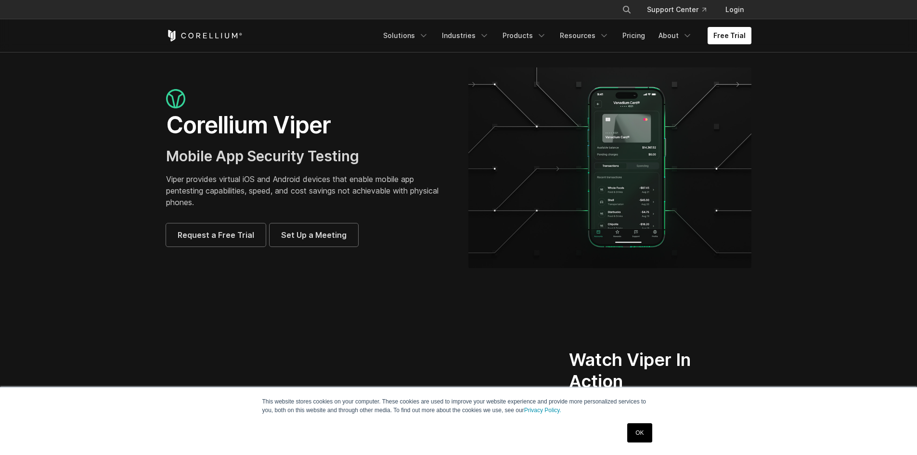 The height and width of the screenshot is (455, 917). What do you see at coordinates (524, 36) in the screenshot?
I see `a: Products` at bounding box center [524, 36].